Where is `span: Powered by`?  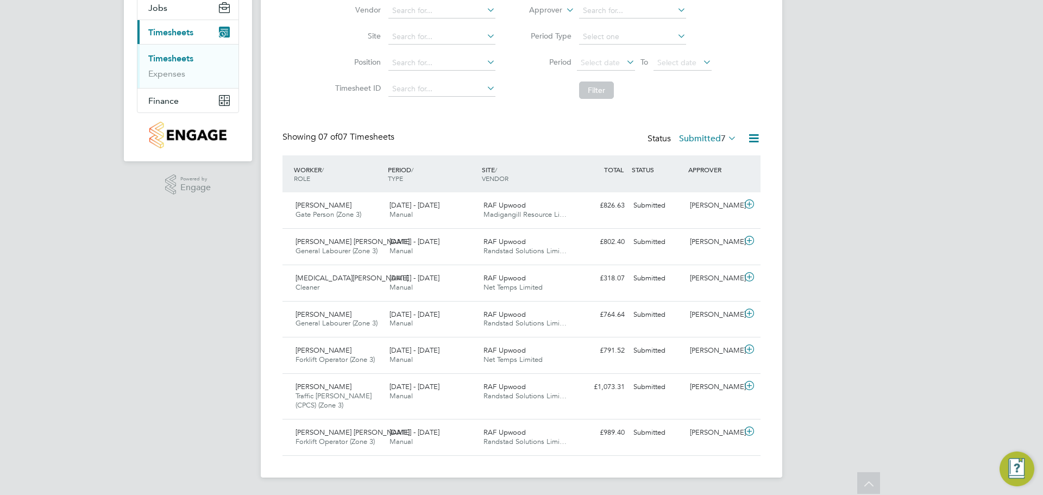
span: Powered by is located at coordinates (196, 179).